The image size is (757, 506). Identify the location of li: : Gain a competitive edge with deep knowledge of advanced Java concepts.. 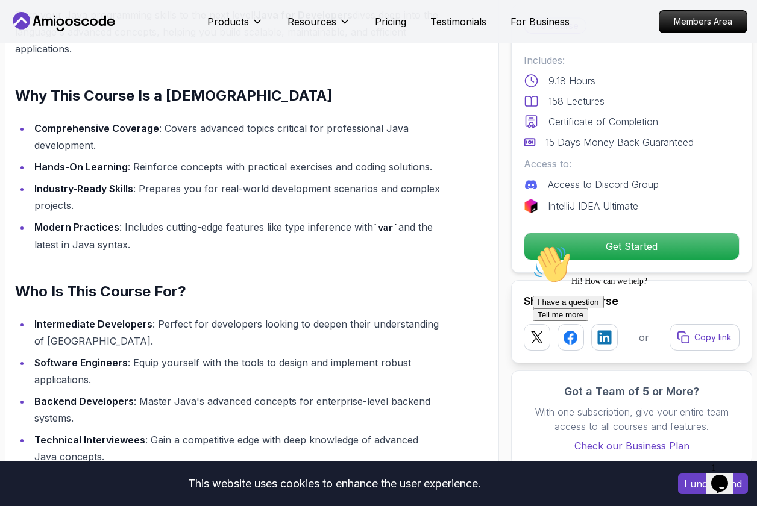
(236, 448).